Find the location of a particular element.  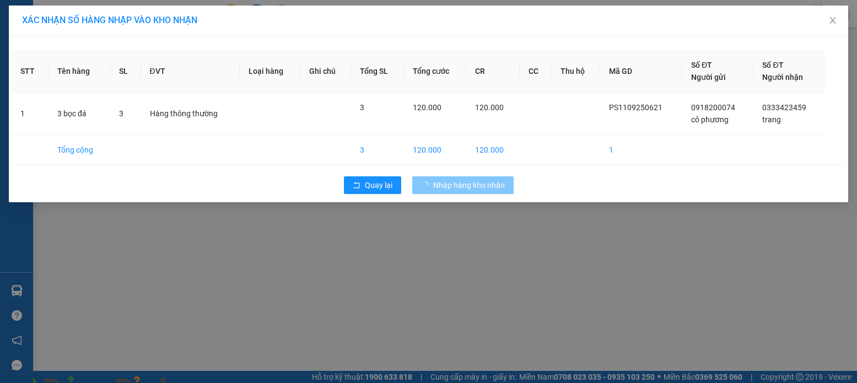

td: Hàng thông thường is located at coordinates (190, 113).